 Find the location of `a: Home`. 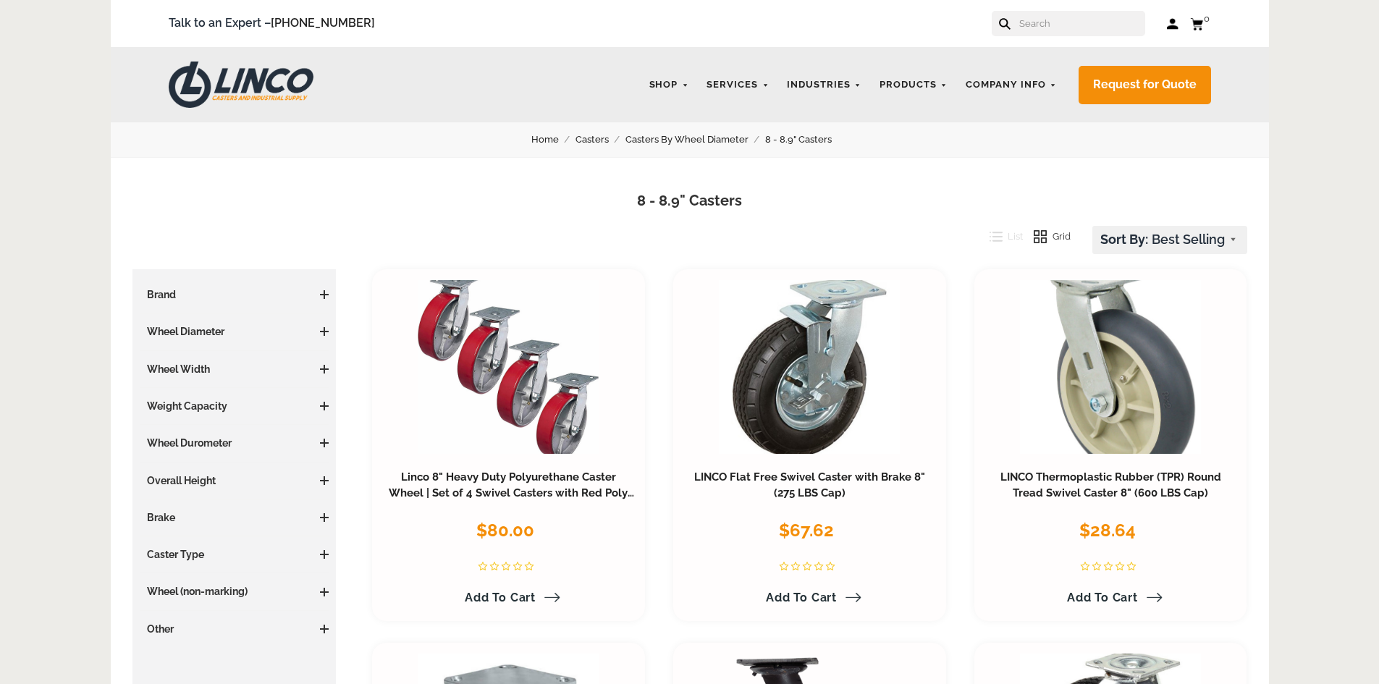

a: Home is located at coordinates (553, 140).